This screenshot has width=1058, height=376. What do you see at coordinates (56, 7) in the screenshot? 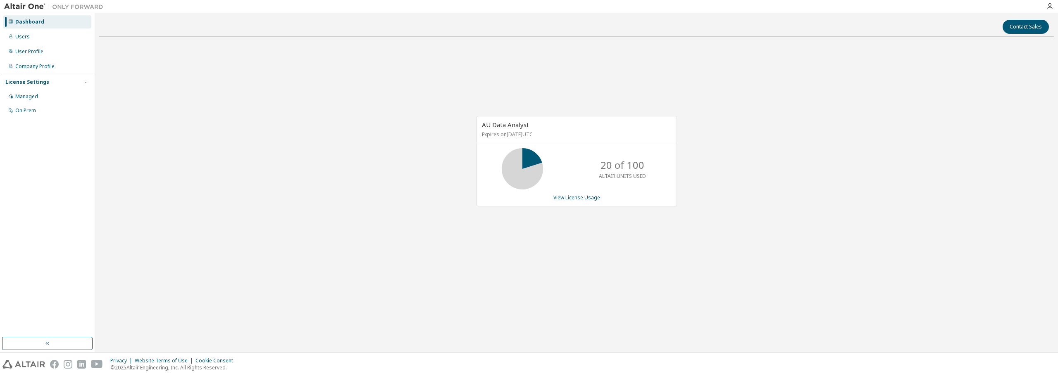
I see `img: Altair One` at bounding box center [56, 7].